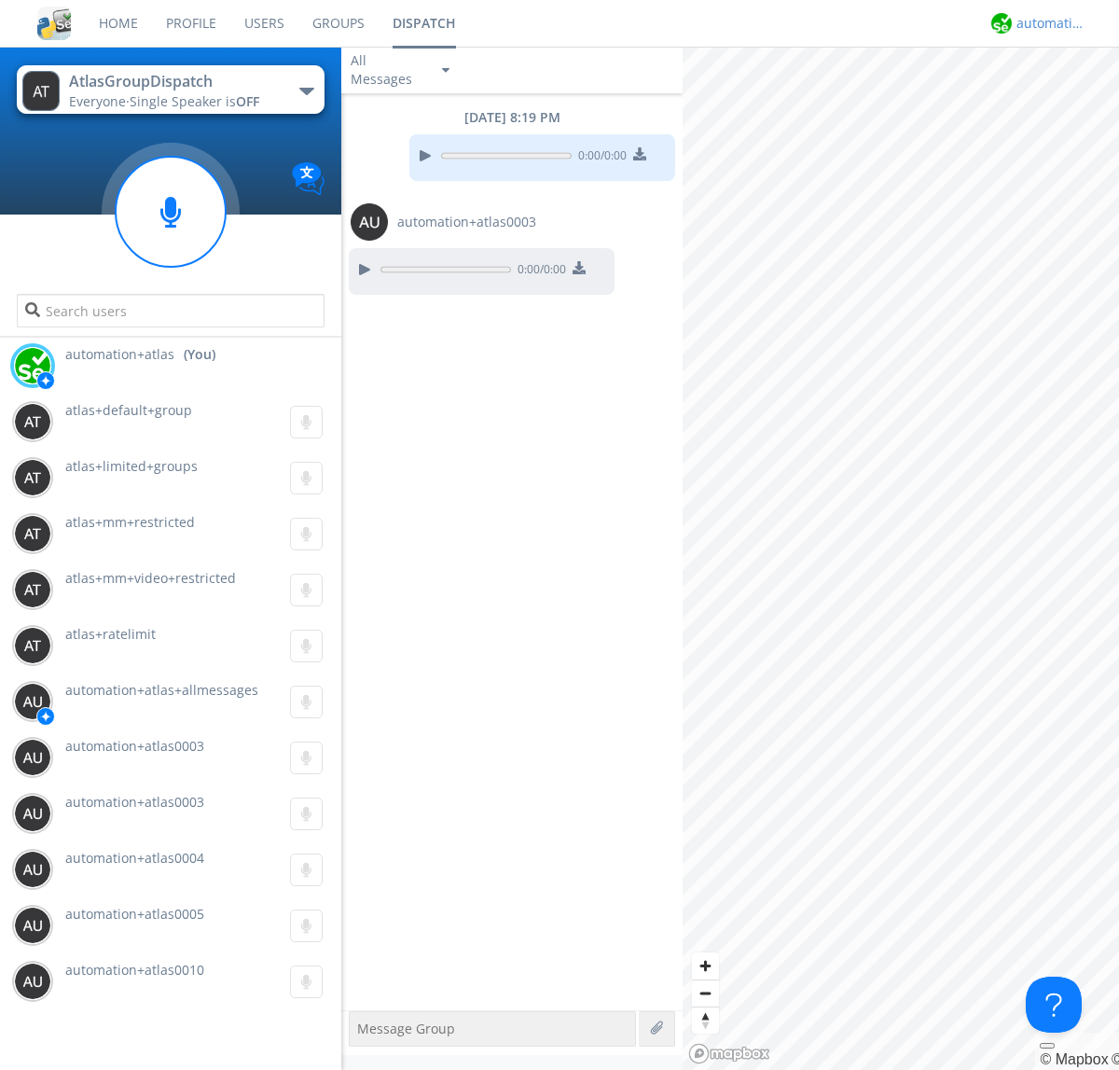 The image size is (1119, 1070). What do you see at coordinates (705, 1019) in the screenshot?
I see `button: Reset bearing to north` at bounding box center [705, 1019].